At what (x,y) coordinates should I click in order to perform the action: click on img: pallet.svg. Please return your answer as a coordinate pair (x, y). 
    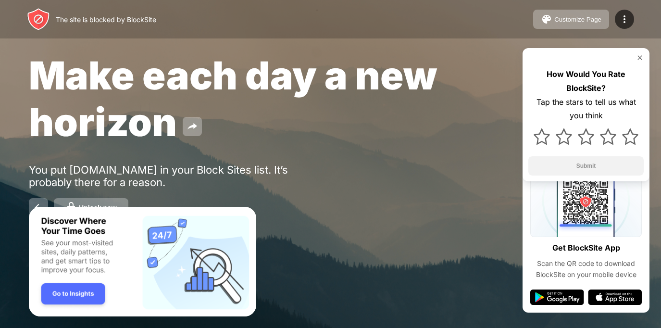
    Looking at the image, I should click on (547, 19).